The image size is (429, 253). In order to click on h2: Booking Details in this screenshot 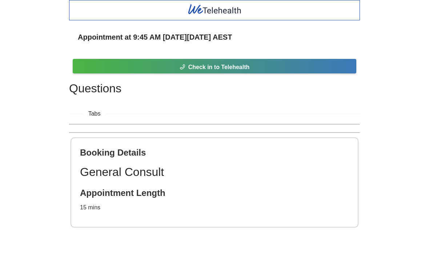, I will do `click(214, 152)`.